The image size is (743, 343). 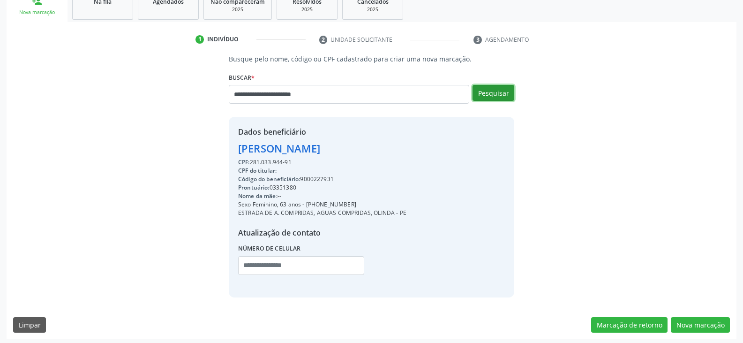 I want to click on div: 1, so click(x=200, y=39).